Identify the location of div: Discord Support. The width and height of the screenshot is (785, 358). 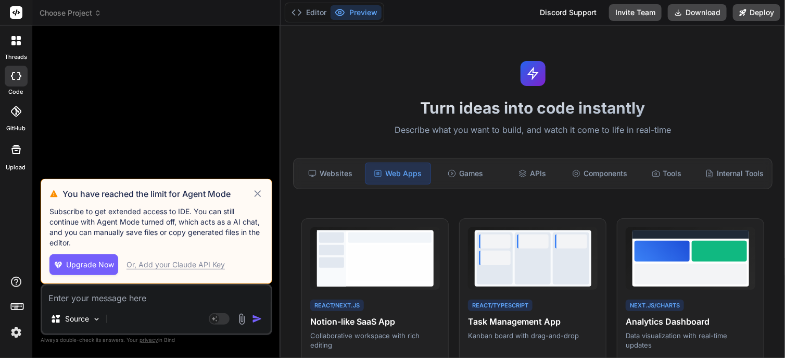
(568, 12).